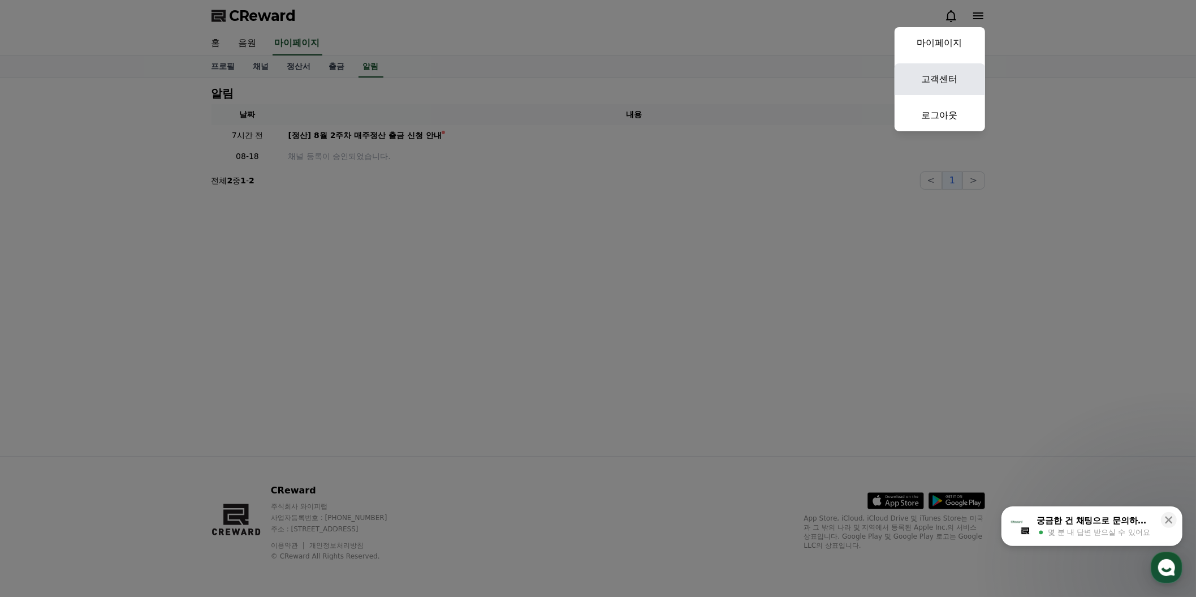 The height and width of the screenshot is (597, 1196). I want to click on span: 설정, so click(182, 380).